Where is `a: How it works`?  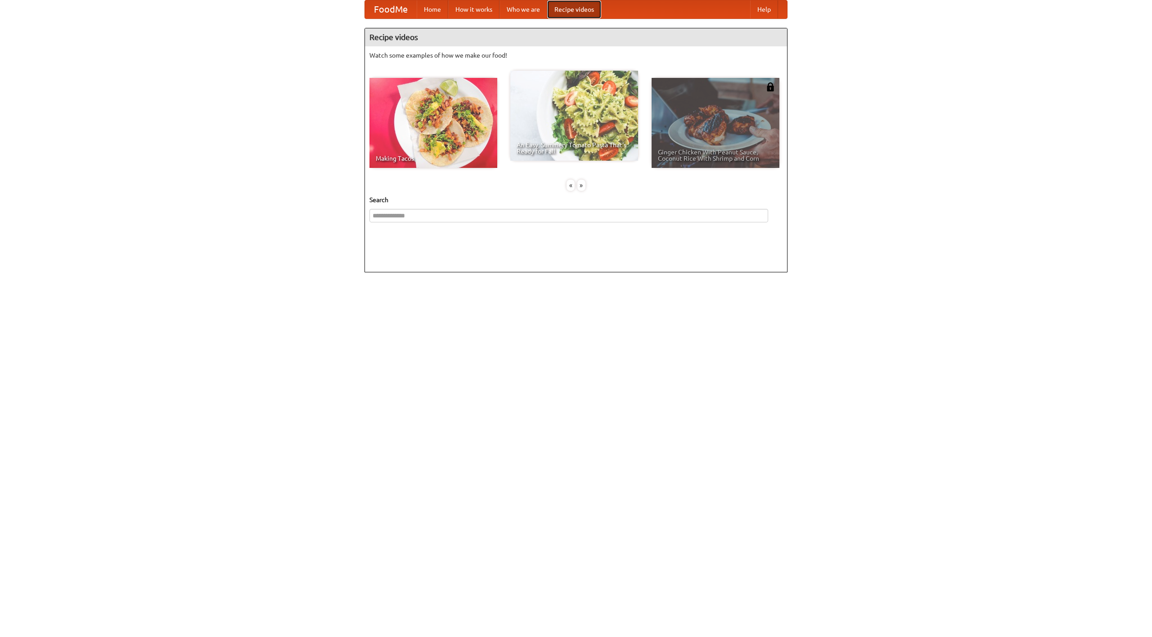
a: How it works is located at coordinates (474, 9).